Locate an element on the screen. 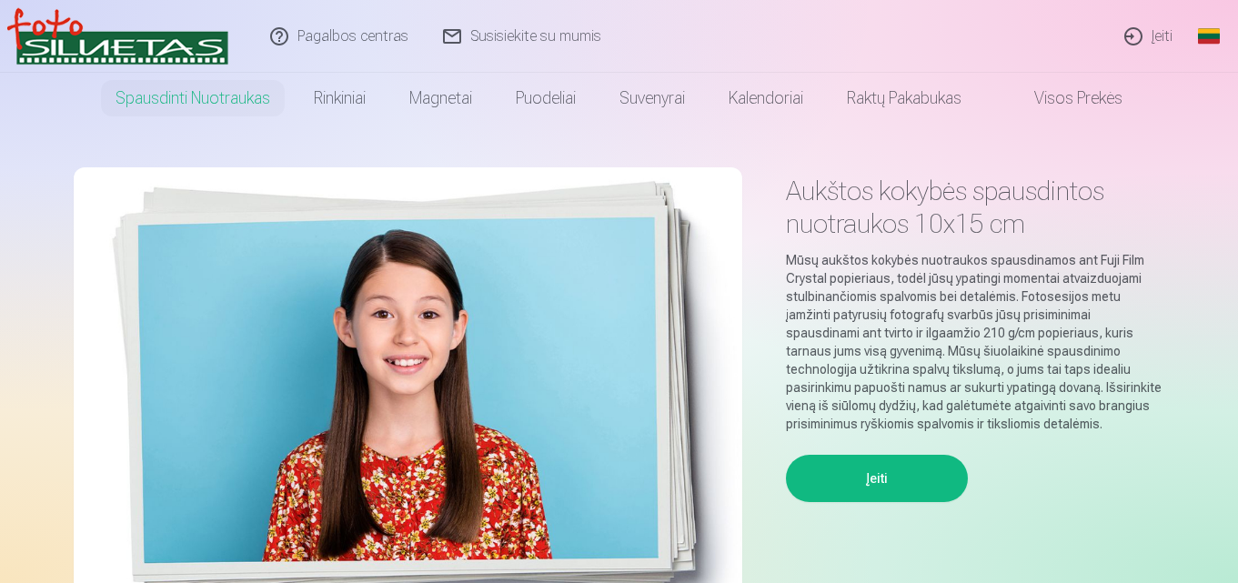  a: Raktų pakabukas is located at coordinates (904, 98).